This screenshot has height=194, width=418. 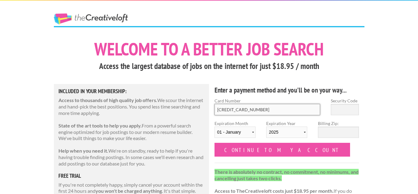 What do you see at coordinates (132, 176) in the screenshot?
I see `h5: free trial` at bounding box center [132, 176].